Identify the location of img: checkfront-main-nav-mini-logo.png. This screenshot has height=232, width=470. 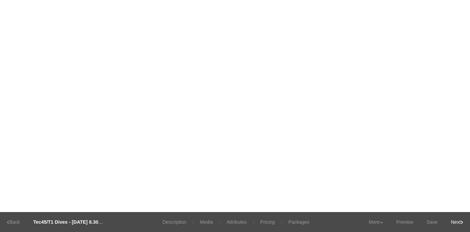
(10, 10).